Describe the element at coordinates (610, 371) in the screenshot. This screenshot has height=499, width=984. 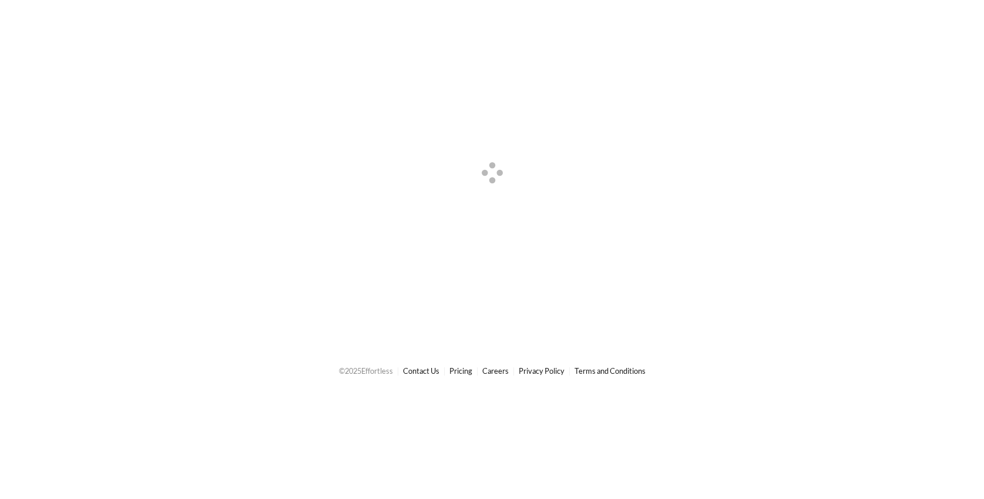
I see `a: Terms and Conditions` at that location.